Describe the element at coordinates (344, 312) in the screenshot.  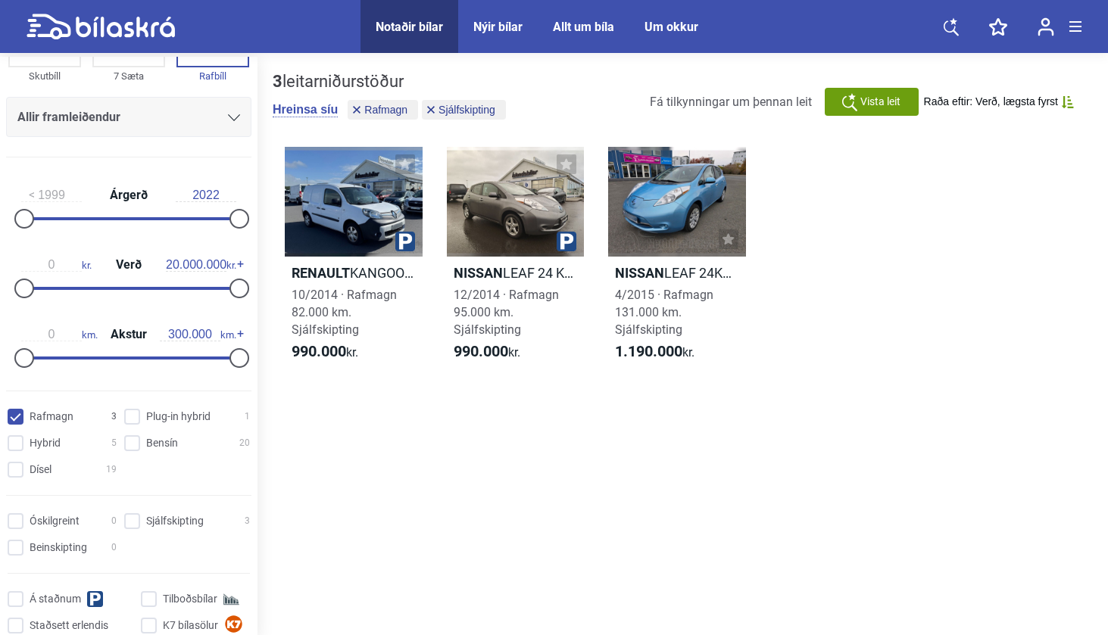
I see `span: 10/2014 · Rafmagn 82.000 km. Sjálfskipting` at that location.